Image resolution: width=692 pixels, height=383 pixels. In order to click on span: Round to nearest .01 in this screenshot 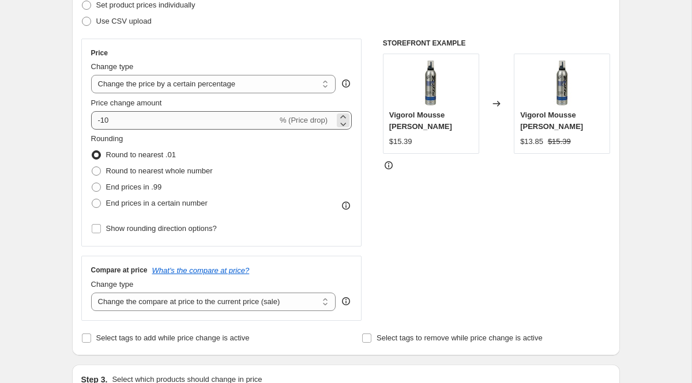, I will do `click(141, 154)`.